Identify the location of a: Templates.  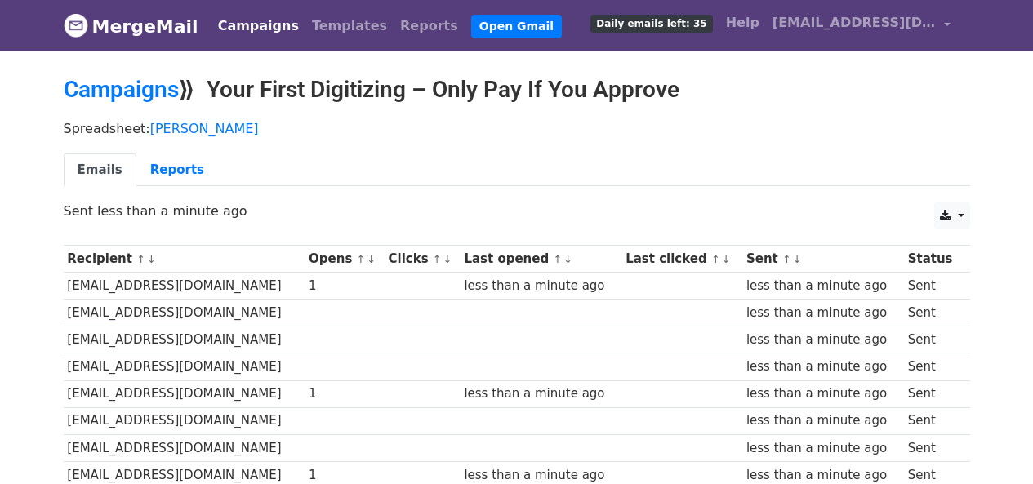
(349, 26).